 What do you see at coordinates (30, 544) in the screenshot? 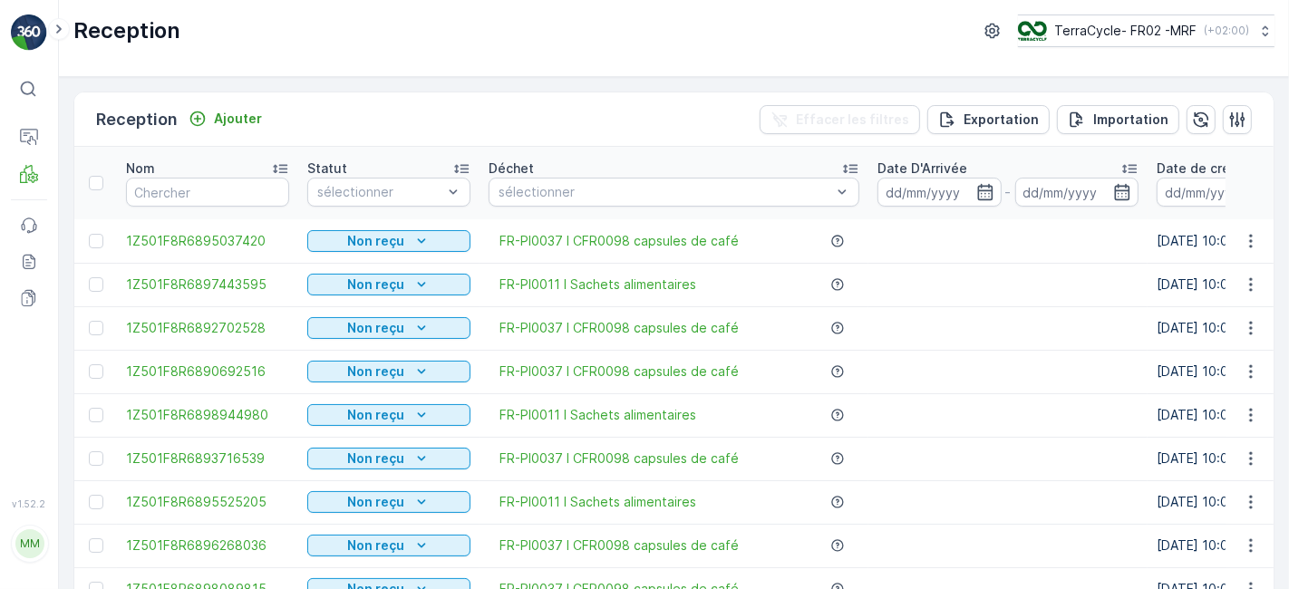
I see `div: MM` at bounding box center [30, 544].